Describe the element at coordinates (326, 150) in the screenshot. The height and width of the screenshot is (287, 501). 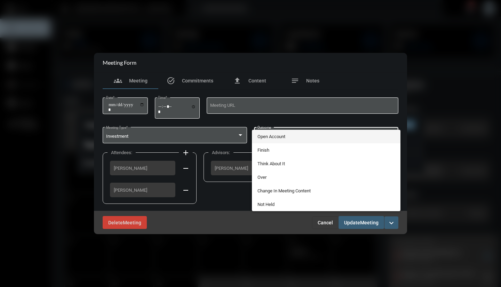
I see `span: Finish` at that location.